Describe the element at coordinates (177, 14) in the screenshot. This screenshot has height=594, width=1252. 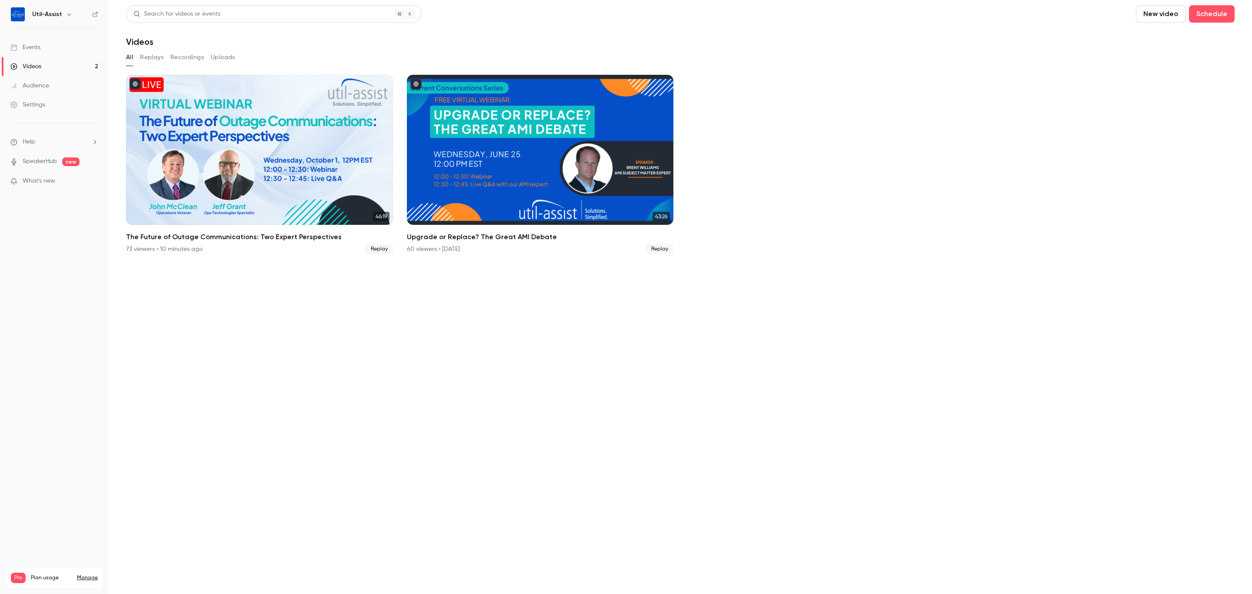
I see `div: Search for videos or events` at that location.